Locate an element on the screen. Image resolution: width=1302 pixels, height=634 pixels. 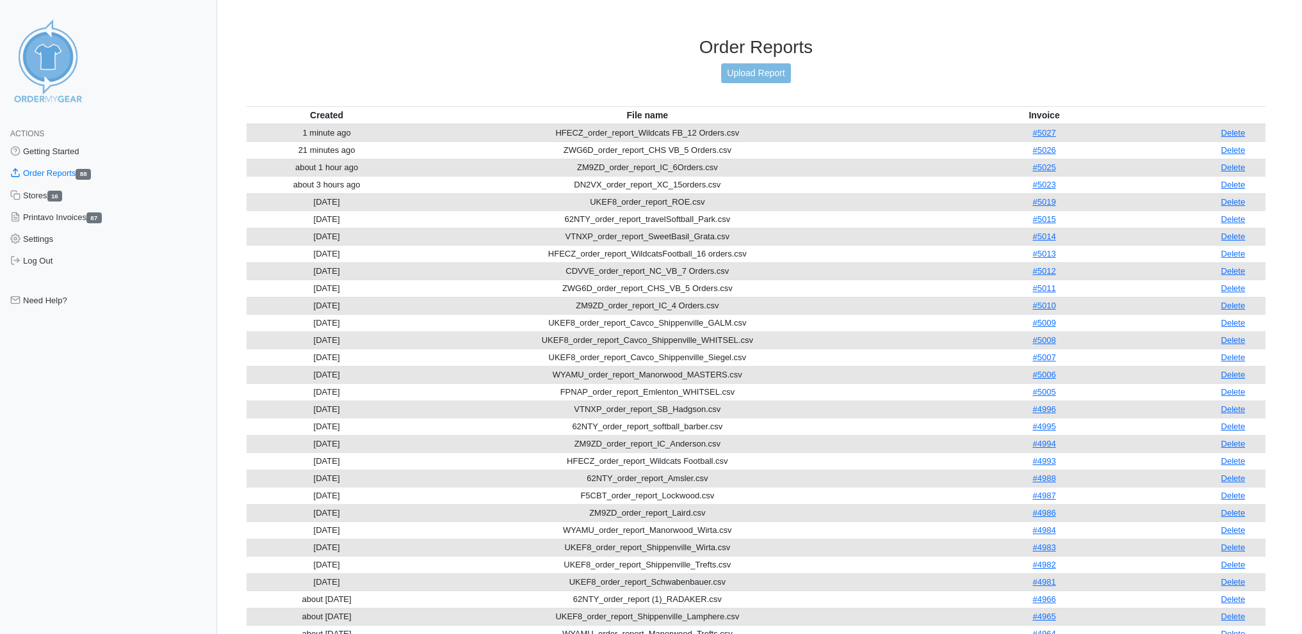
td: UKEF8_order_report_Cavco_Shippenville_WHITSEL.csv is located at coordinates (647, 340).